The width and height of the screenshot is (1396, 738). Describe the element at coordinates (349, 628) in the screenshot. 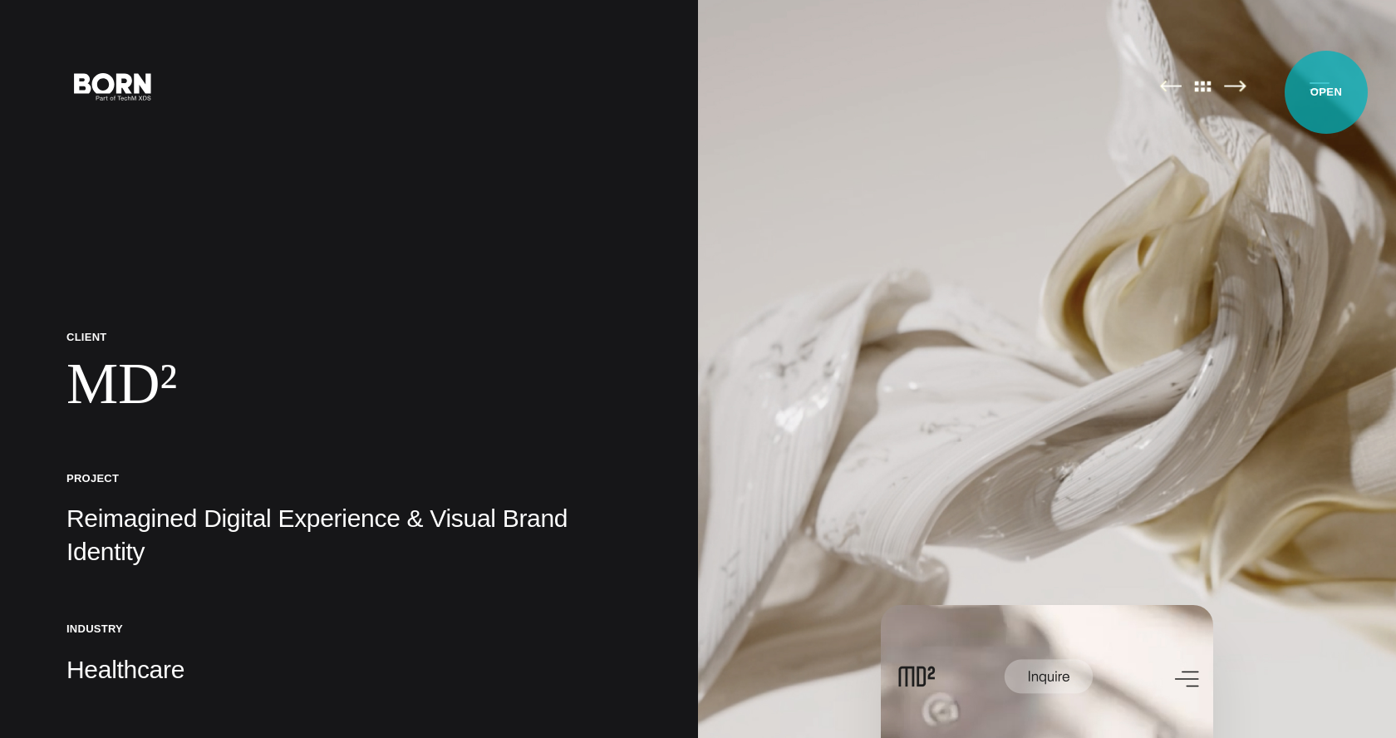

I see `h5: Industry` at that location.